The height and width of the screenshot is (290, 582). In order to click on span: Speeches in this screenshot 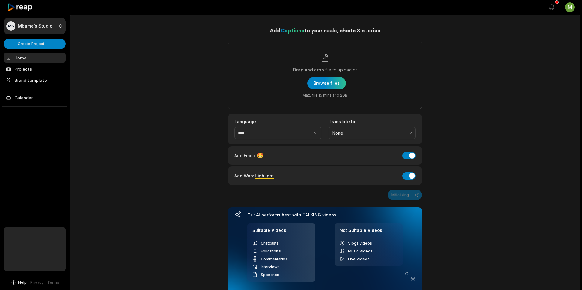, I will do `click(270, 275)`.